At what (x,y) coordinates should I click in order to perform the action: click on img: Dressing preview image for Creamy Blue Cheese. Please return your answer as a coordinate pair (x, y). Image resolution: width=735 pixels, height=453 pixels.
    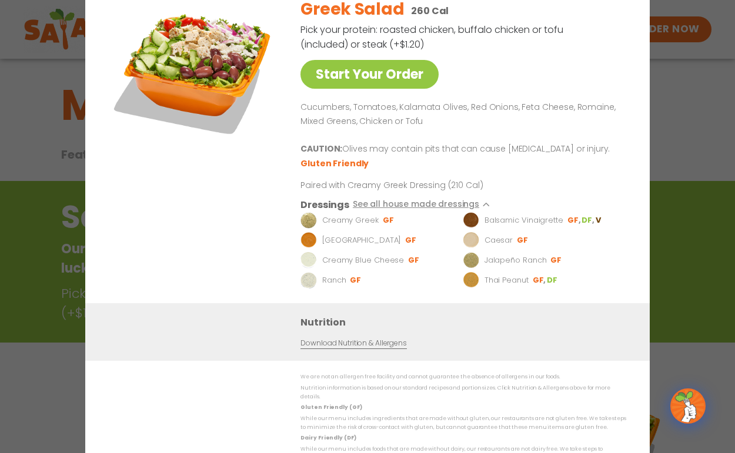
    Looking at the image, I should click on (309, 261).